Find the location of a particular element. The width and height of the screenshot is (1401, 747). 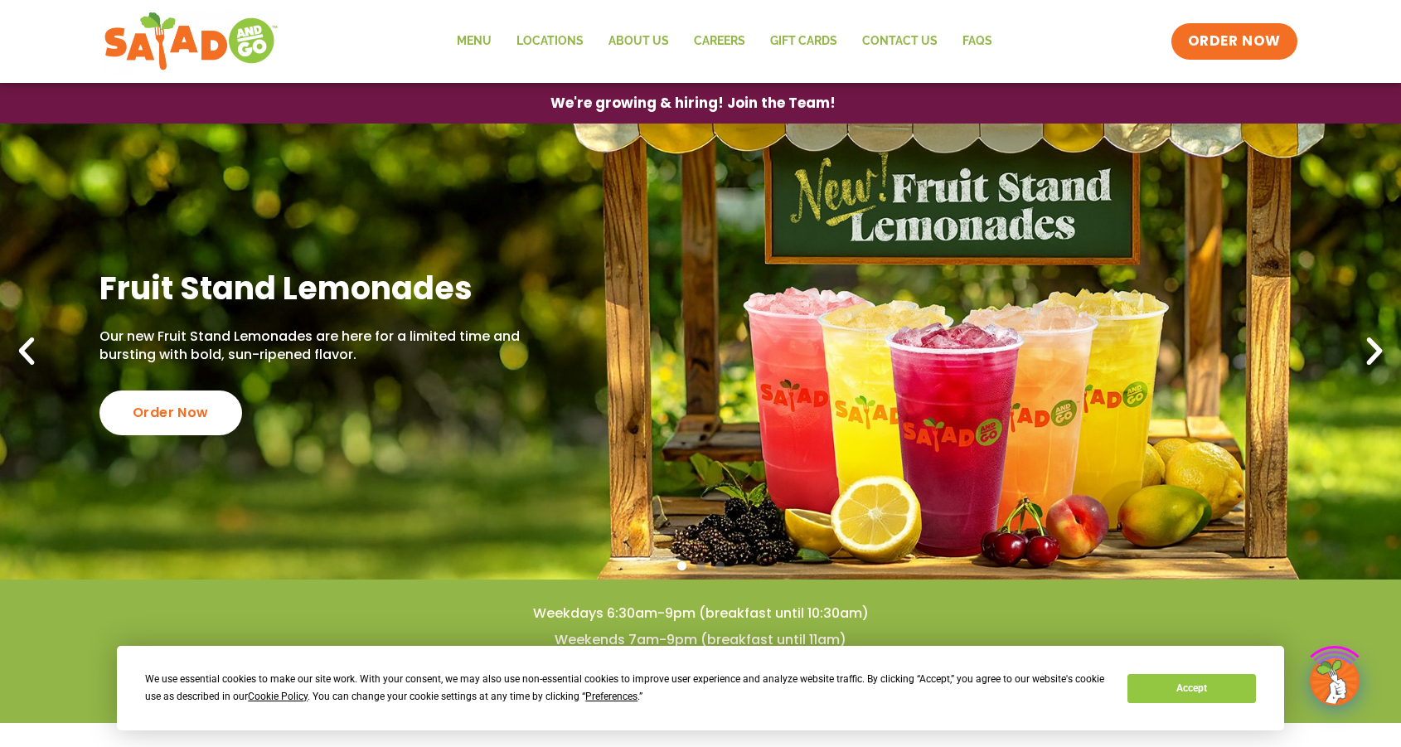

a: Menu is located at coordinates (474, 41).